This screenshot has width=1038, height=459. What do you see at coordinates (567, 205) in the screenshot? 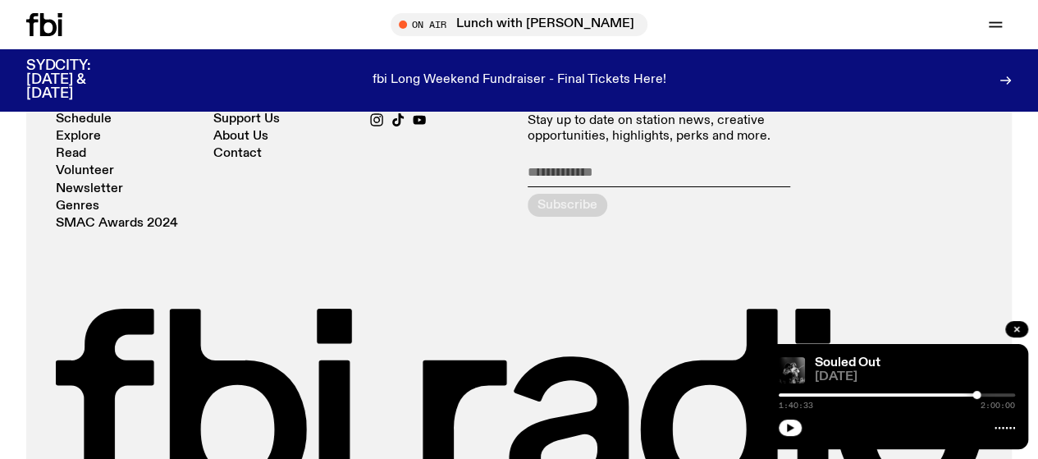
I see `button: Subscribe` at bounding box center [567, 205].